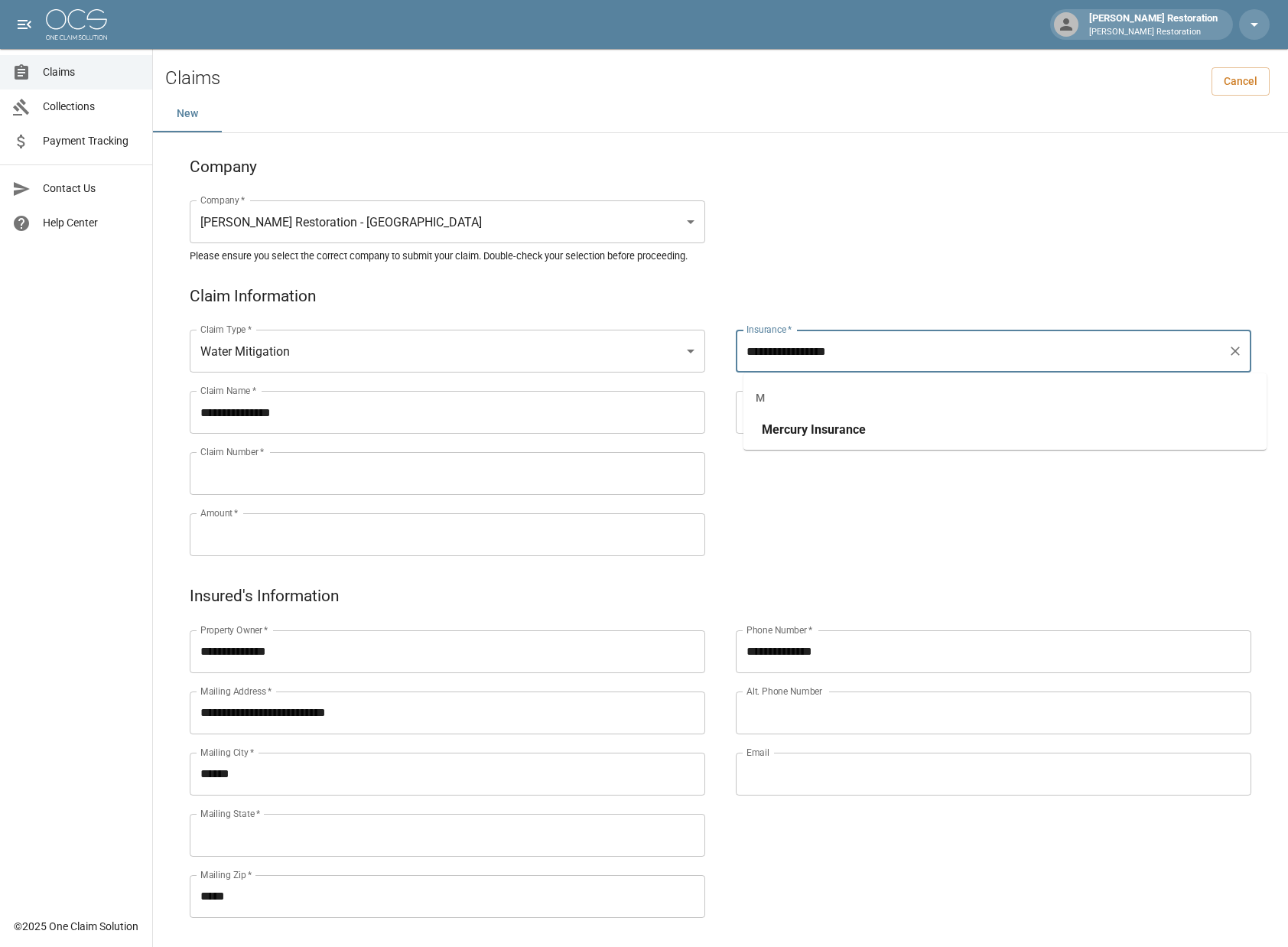  What do you see at coordinates (223, 200) in the screenshot?
I see `label: Company` at bounding box center [223, 200].